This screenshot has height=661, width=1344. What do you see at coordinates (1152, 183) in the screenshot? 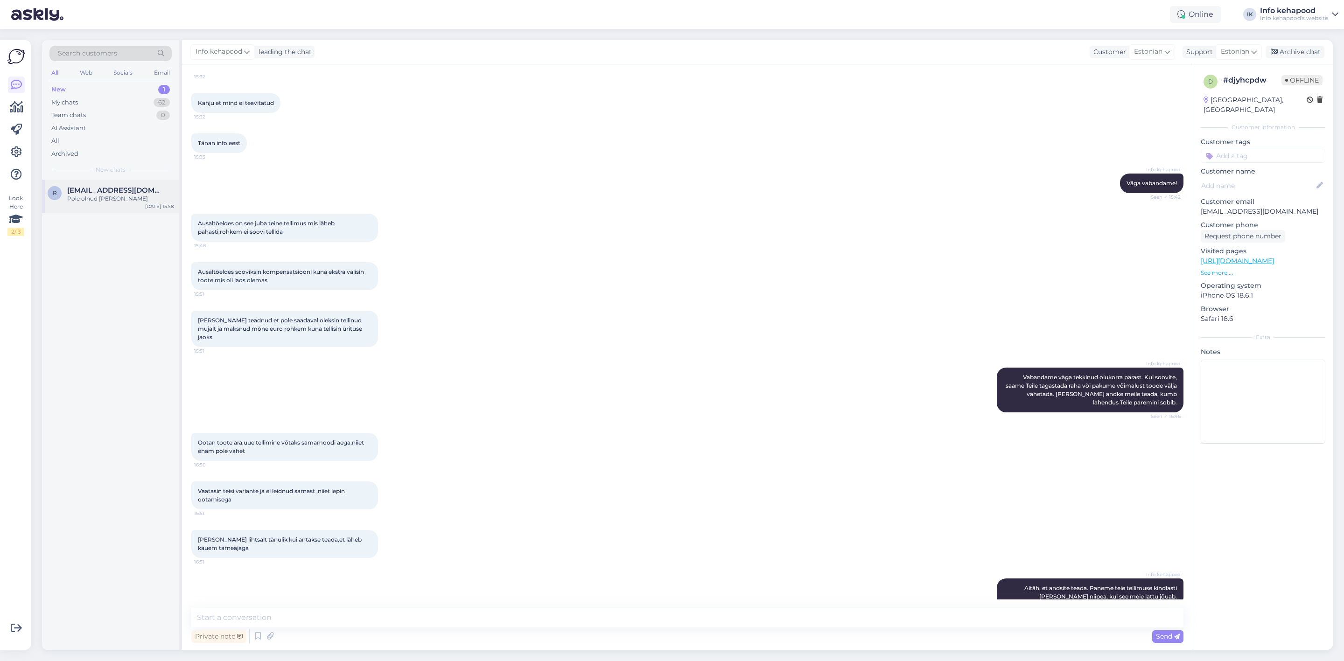
I see `span: Väga vabandame!` at bounding box center [1152, 183].